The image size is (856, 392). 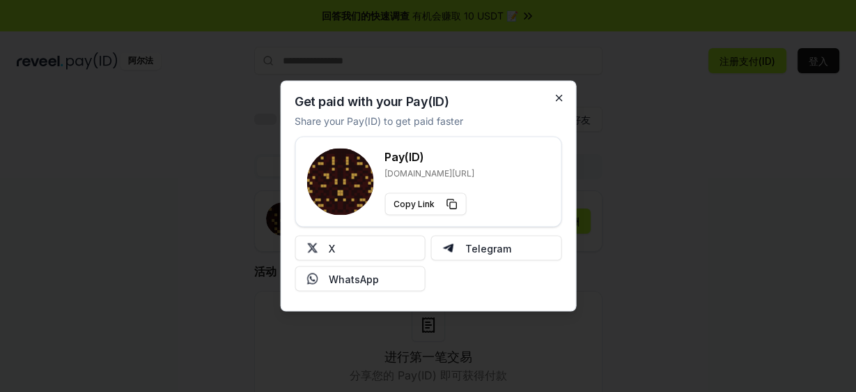 What do you see at coordinates (312, 248) in the screenshot?
I see `img: X` at bounding box center [312, 248].